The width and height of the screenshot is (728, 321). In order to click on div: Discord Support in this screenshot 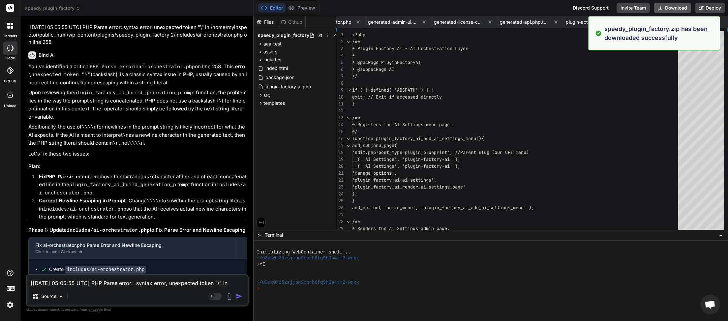, I will do `click(590, 8)`.